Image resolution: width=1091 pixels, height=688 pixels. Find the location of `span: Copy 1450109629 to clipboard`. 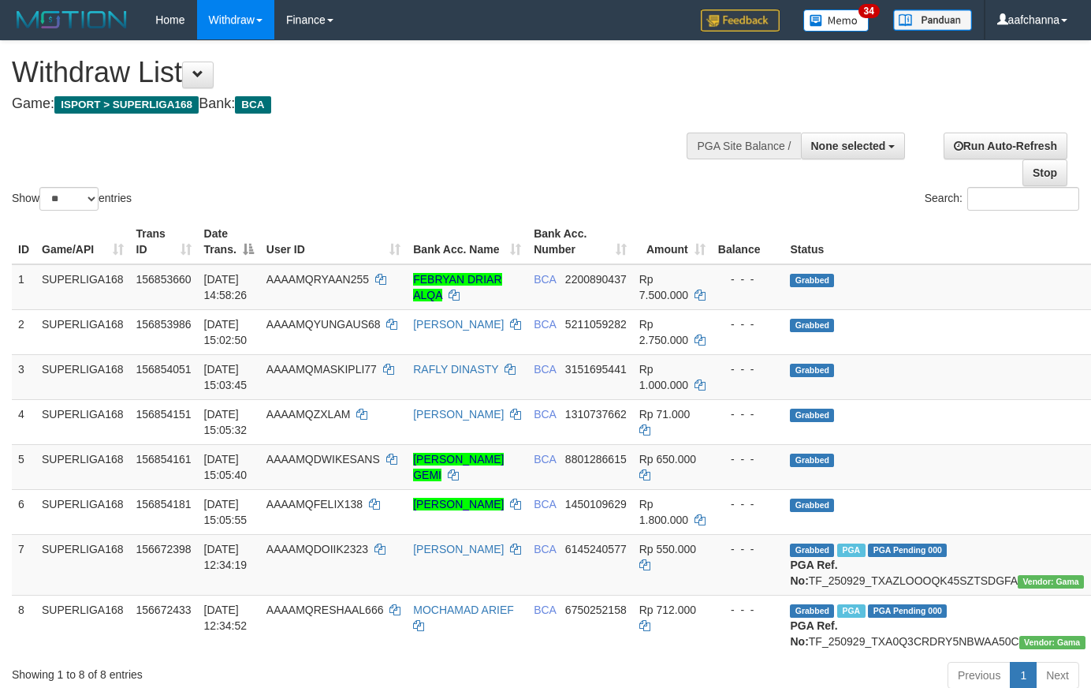

span: Copy 1450109629 to clipboard is located at coordinates (596, 504).